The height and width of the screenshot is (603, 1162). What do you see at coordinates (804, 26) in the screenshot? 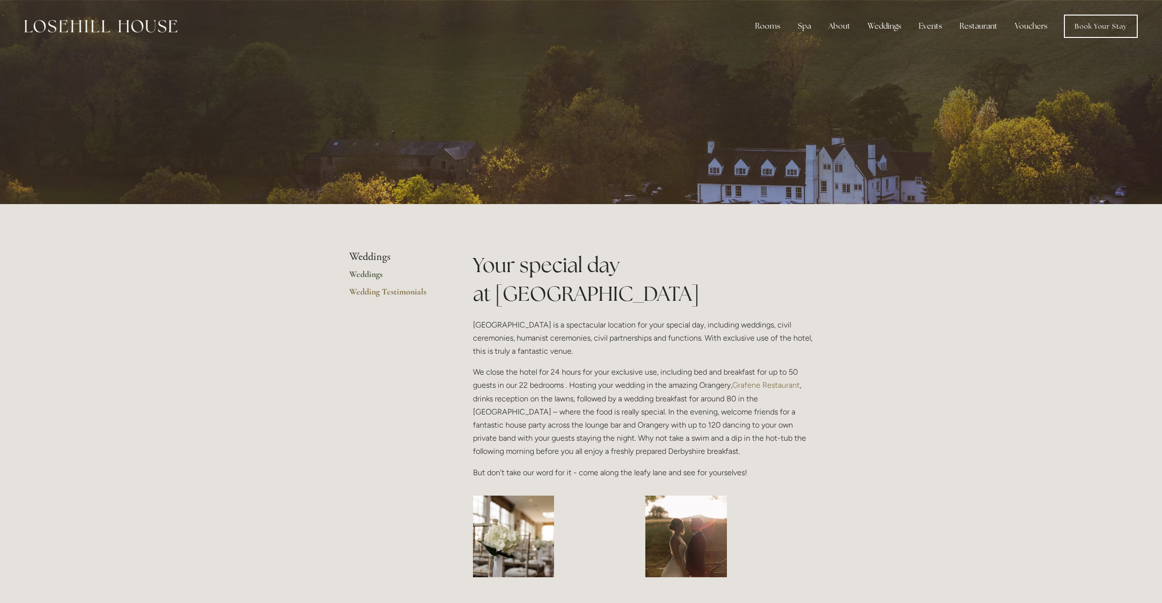
I see `div: Spa` at bounding box center [804, 26].